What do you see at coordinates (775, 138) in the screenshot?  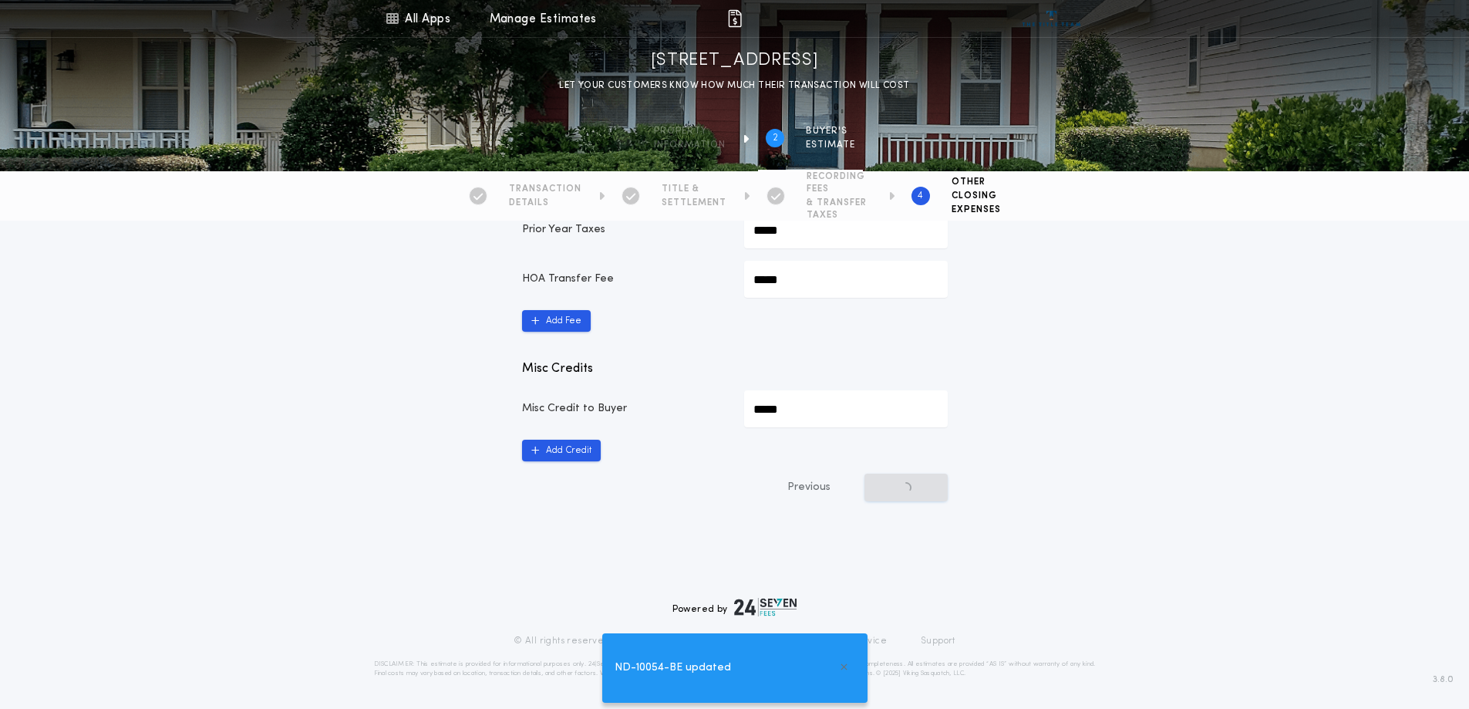 I see `h2: 2` at bounding box center [775, 138].